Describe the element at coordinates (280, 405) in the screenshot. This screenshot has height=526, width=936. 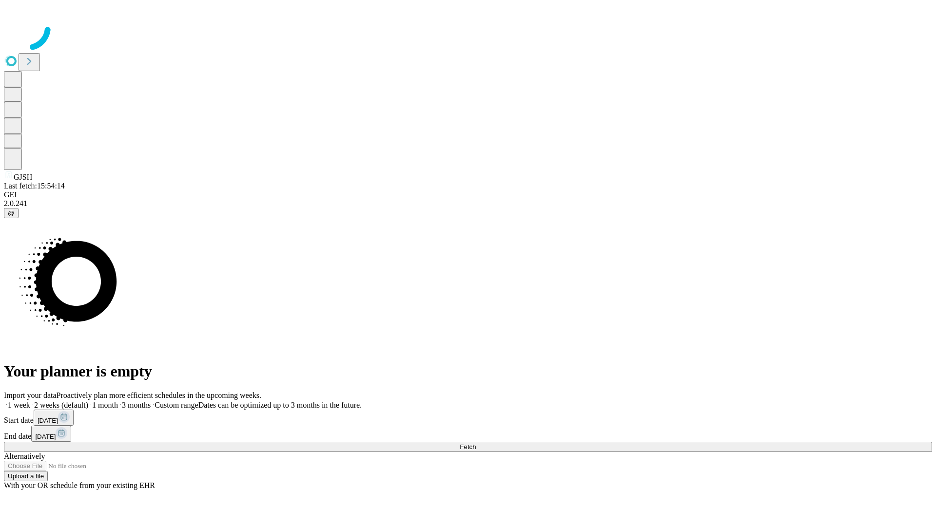
I see `span: Dates can be optimized up to 3 months in the future.` at that location.